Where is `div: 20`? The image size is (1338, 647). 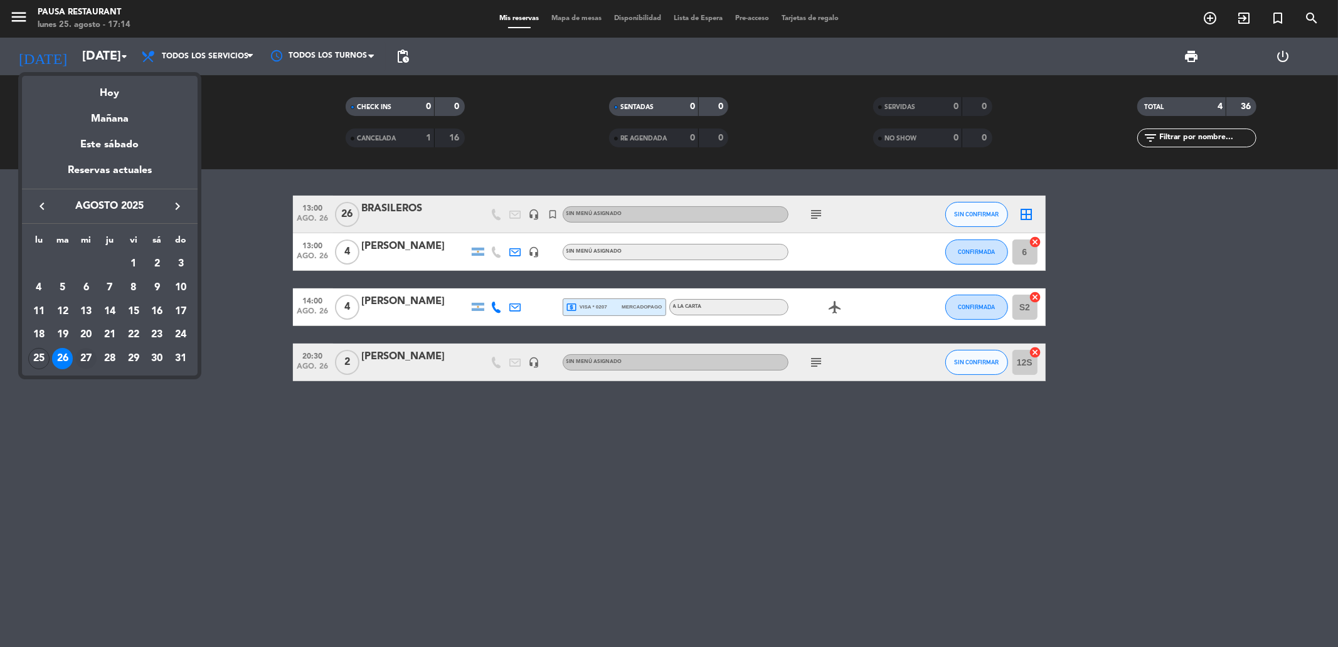 div: 20 is located at coordinates (86, 335).